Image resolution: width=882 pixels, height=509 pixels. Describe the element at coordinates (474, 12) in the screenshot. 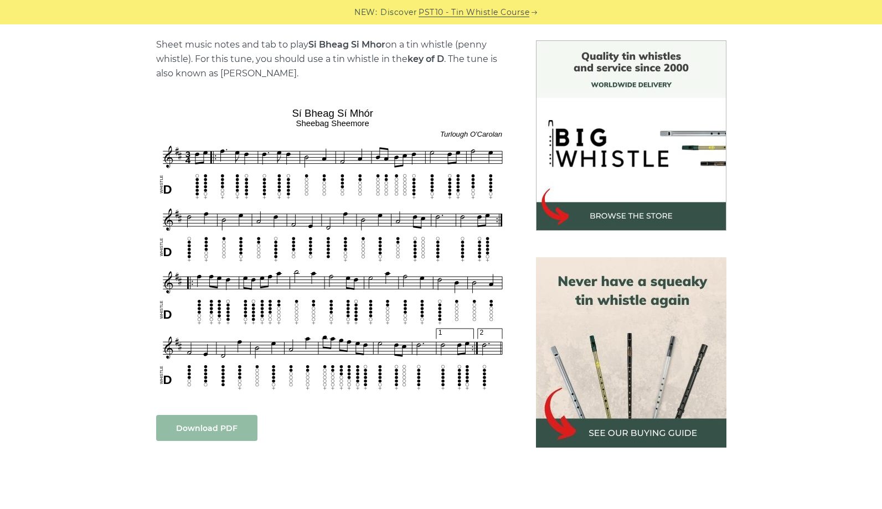

I see `a: PST10 - Tin Whistle Course` at that location.